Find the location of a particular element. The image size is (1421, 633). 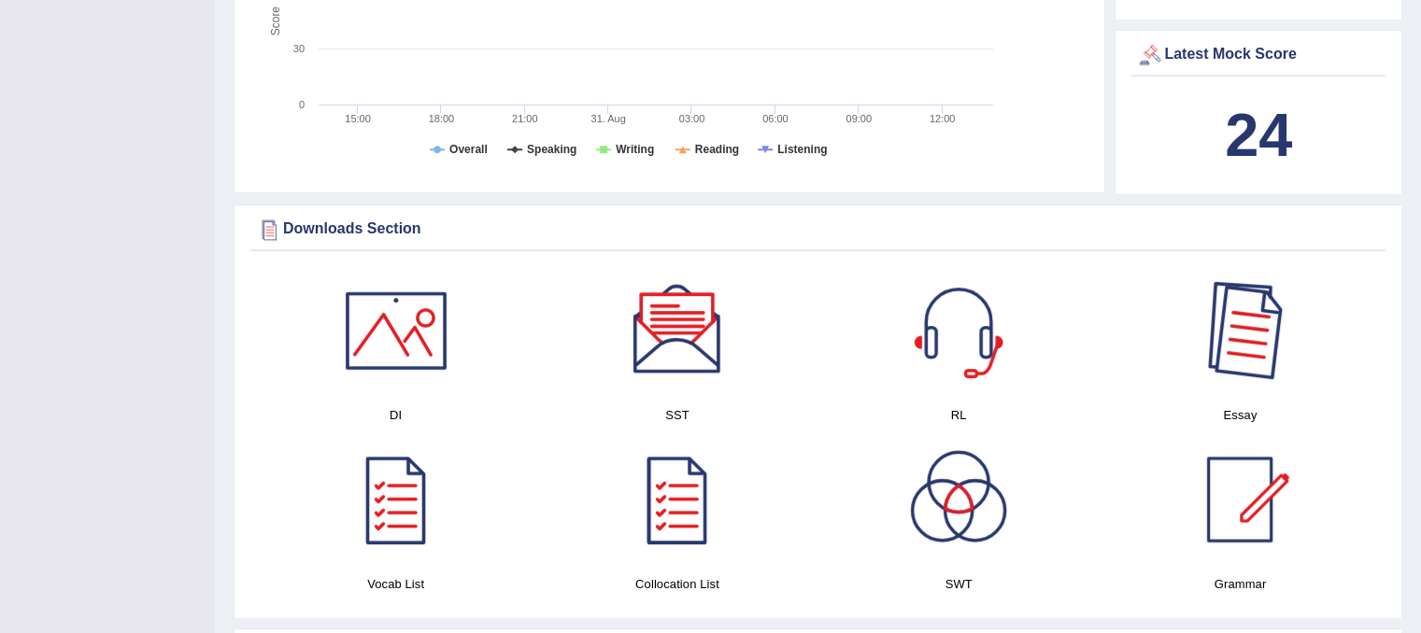

h4: RL is located at coordinates (958, 415).